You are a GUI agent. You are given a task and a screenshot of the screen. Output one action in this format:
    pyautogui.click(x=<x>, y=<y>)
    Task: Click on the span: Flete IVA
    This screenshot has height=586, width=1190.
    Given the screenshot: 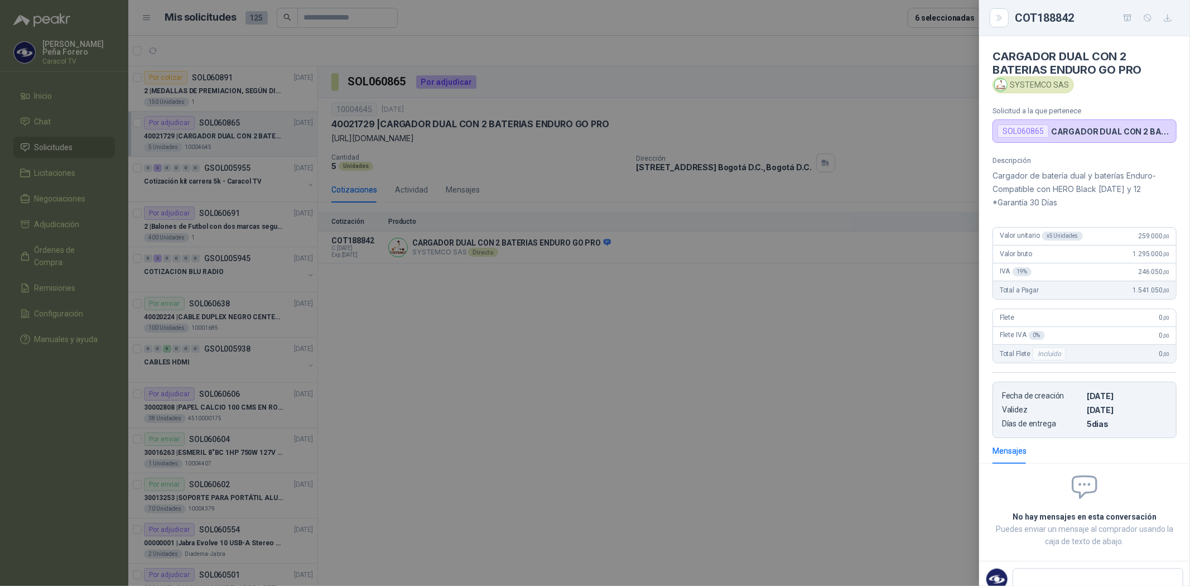 What is the action you would take?
    pyautogui.click(x=1022, y=335)
    